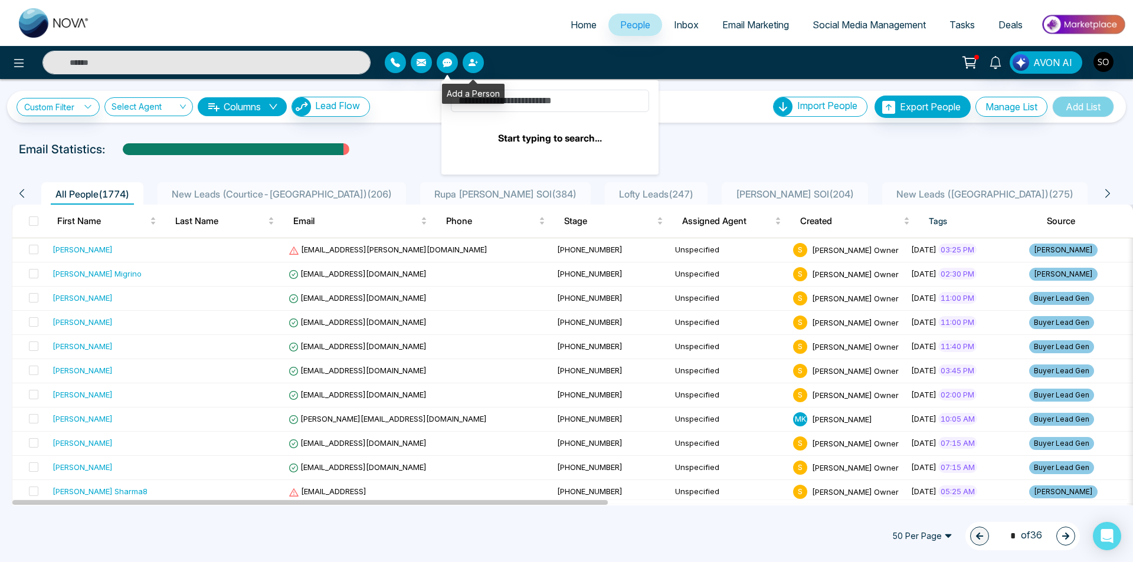 The width and height of the screenshot is (1133, 562). I want to click on span: 03:45 PM, so click(957, 371).